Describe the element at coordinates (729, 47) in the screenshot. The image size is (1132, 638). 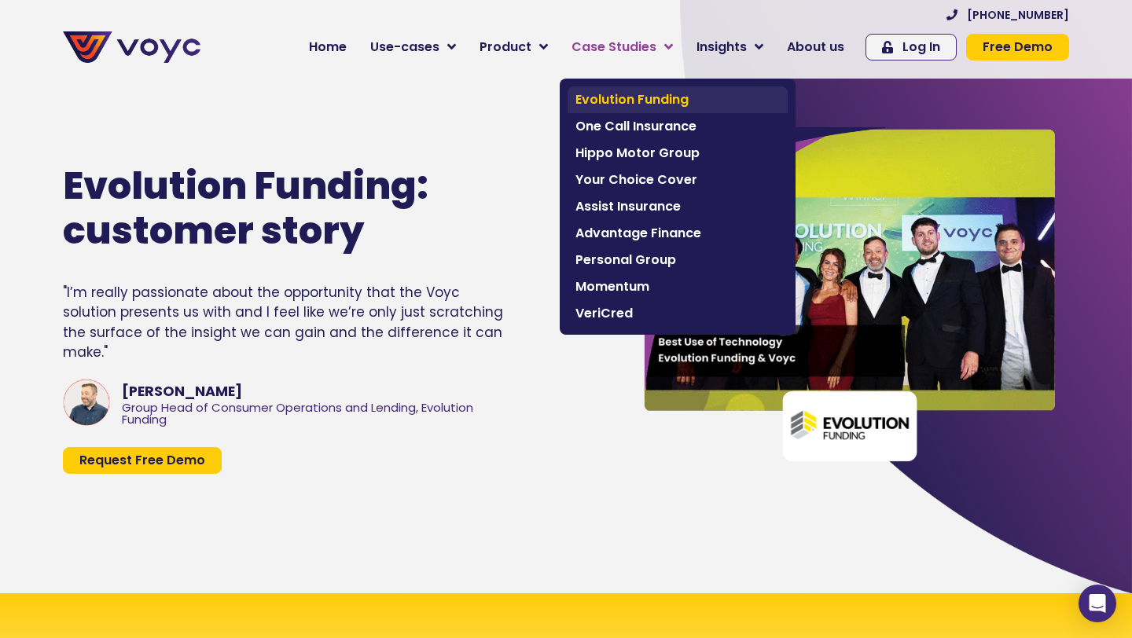
I see `a: Insights` at that location.